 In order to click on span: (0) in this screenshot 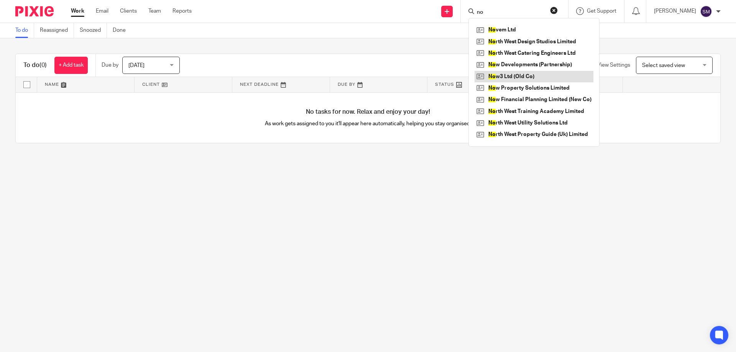, I will do `click(43, 65)`.